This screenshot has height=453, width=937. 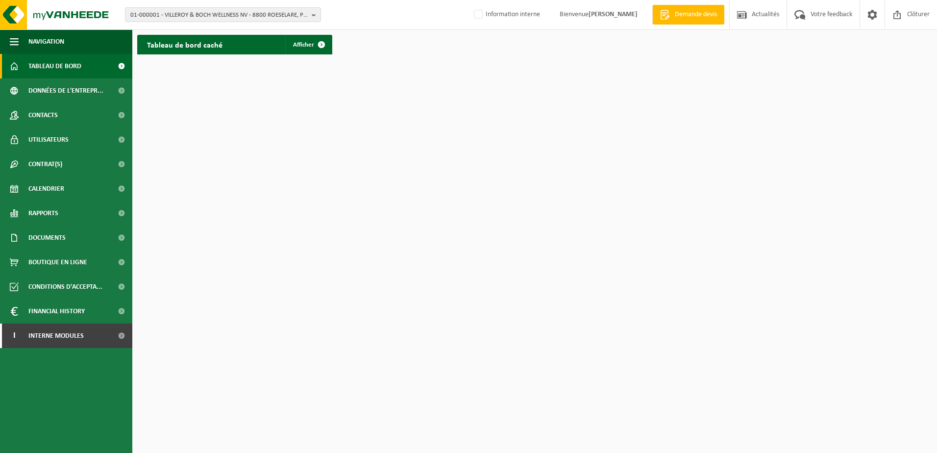 What do you see at coordinates (58, 262) in the screenshot?
I see `span: Boutique en ligne` at bounding box center [58, 262].